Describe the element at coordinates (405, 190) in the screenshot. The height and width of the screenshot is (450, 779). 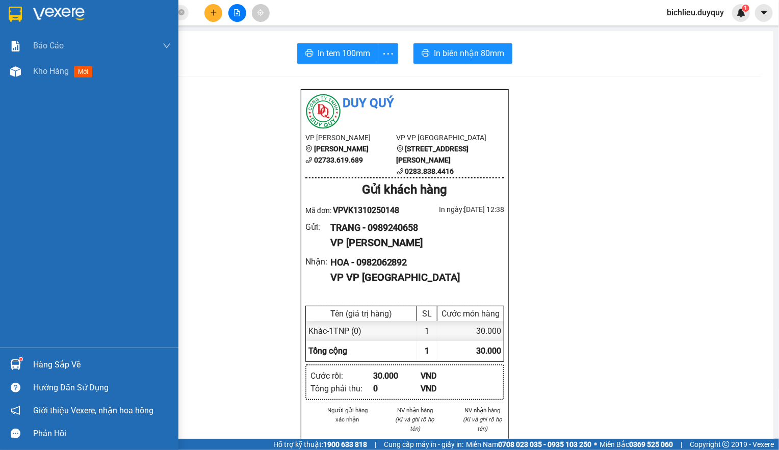
I see `div: Gửi khách hàng` at that location.